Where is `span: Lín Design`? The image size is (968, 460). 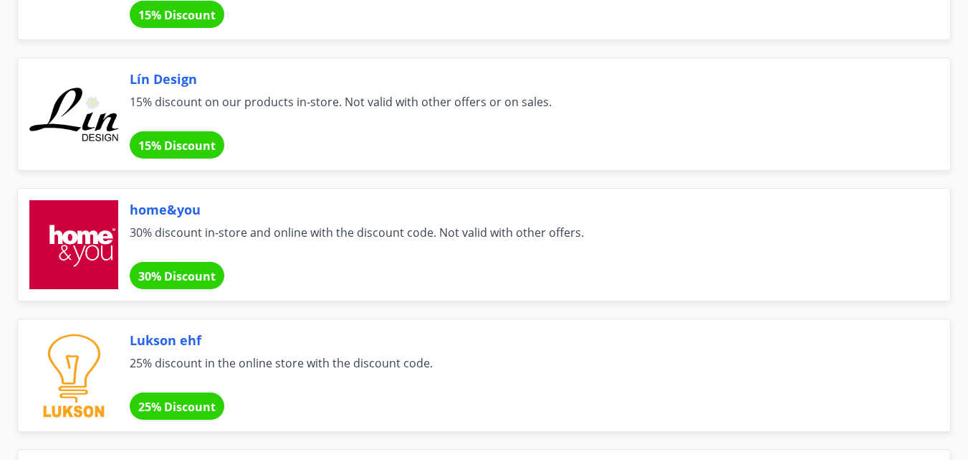
span: Lín Design is located at coordinates (523, 79).